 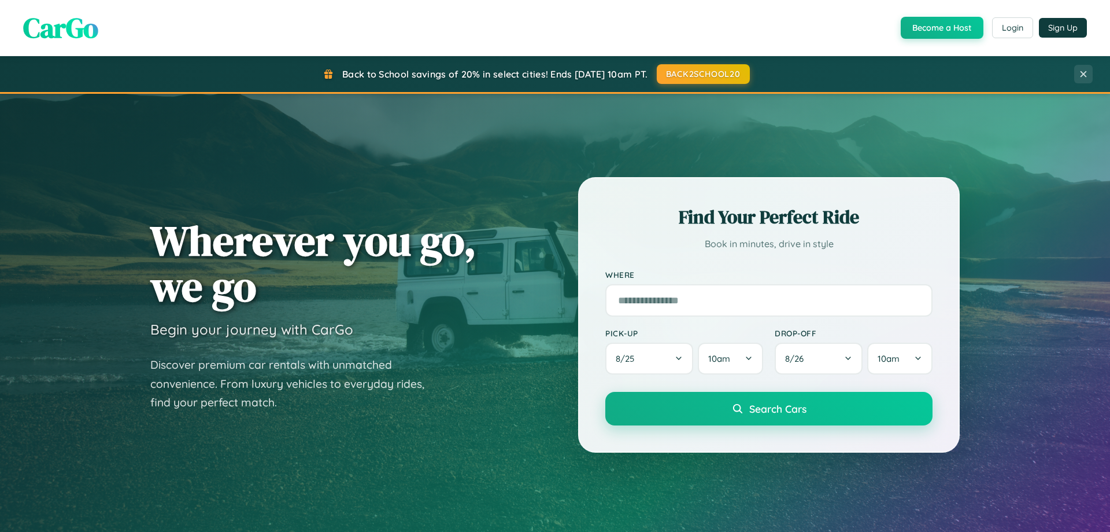 What do you see at coordinates (769, 274) in the screenshot?
I see `label: Where` at bounding box center [769, 274].